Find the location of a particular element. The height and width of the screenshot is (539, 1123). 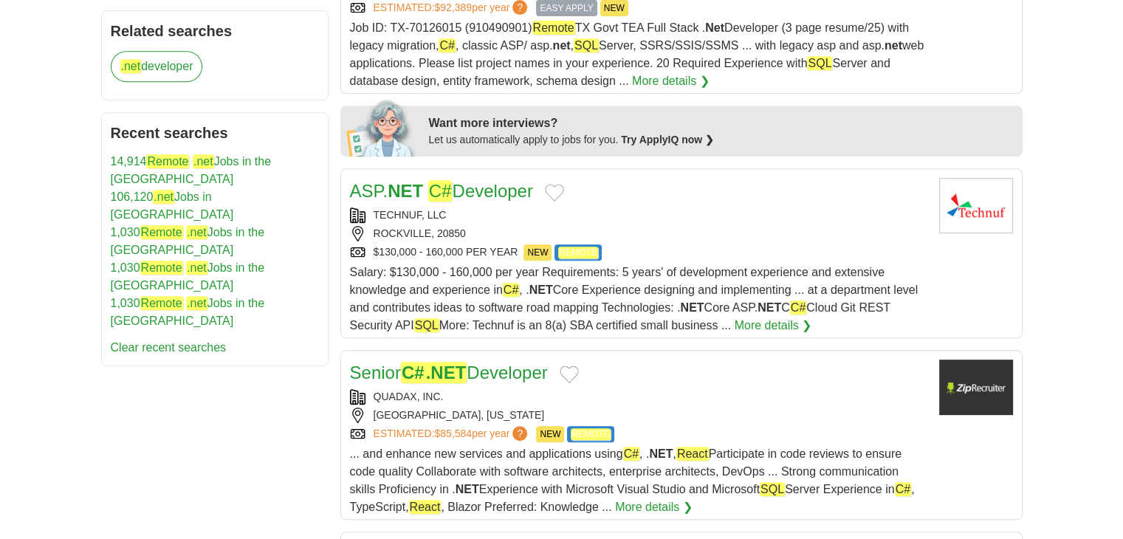

div: TECHNUF, LLC is located at coordinates (639, 215).